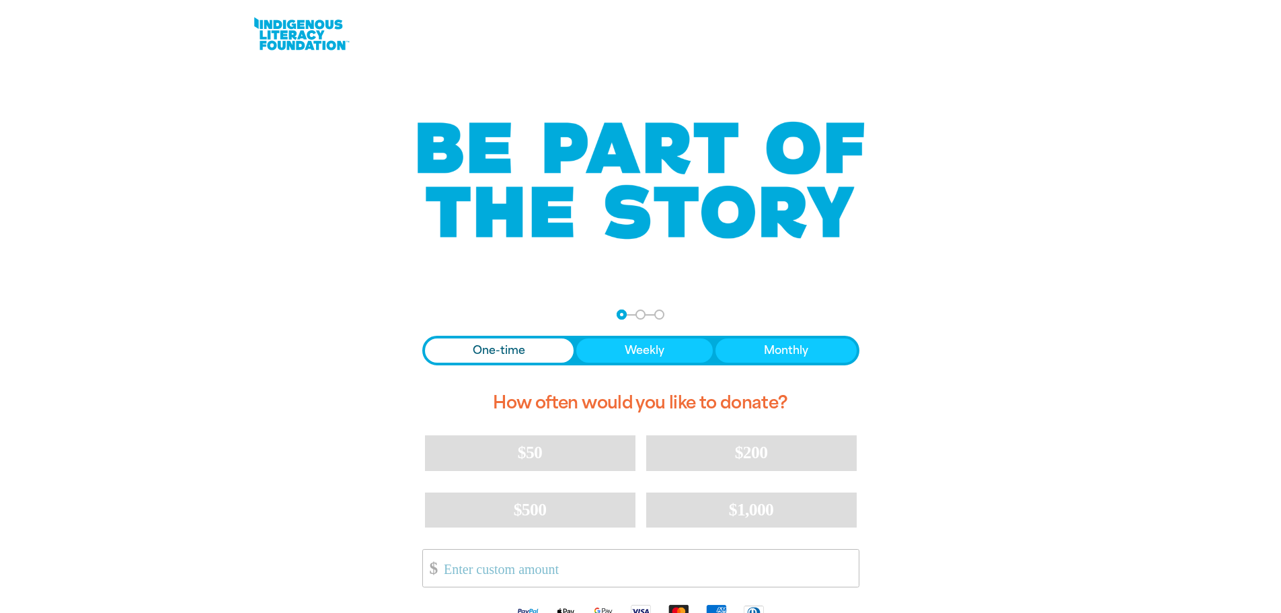 This screenshot has height=613, width=1281. I want to click on button: $1,000, so click(751, 510).